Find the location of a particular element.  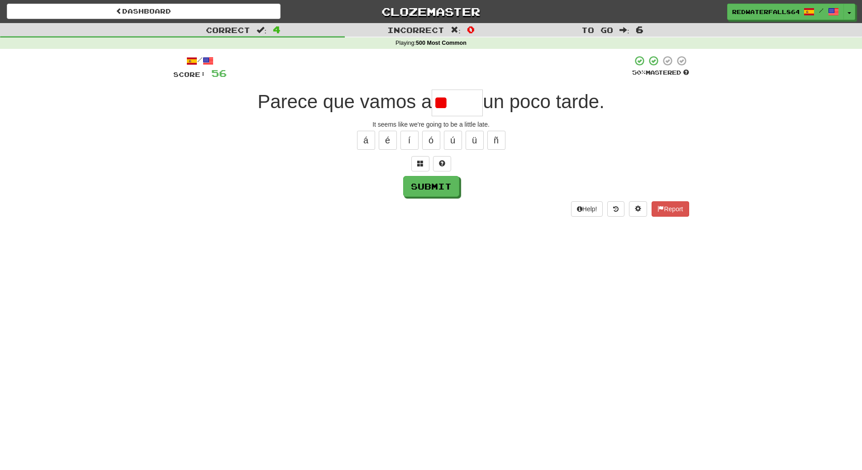

button: á is located at coordinates (366, 140).